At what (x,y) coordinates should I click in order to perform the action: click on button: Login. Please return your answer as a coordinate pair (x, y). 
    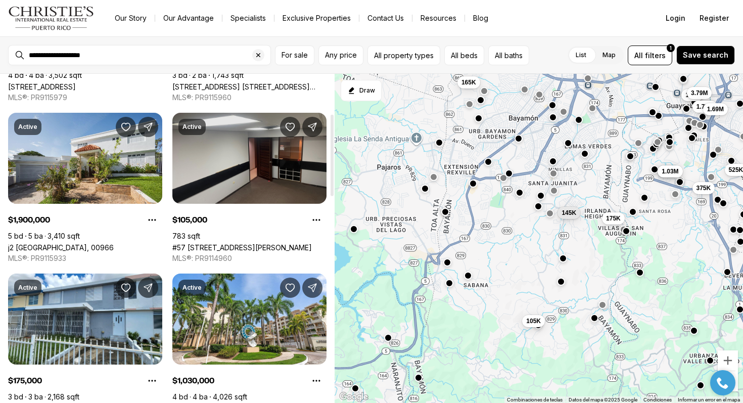
    Looking at the image, I should click on (675, 18).